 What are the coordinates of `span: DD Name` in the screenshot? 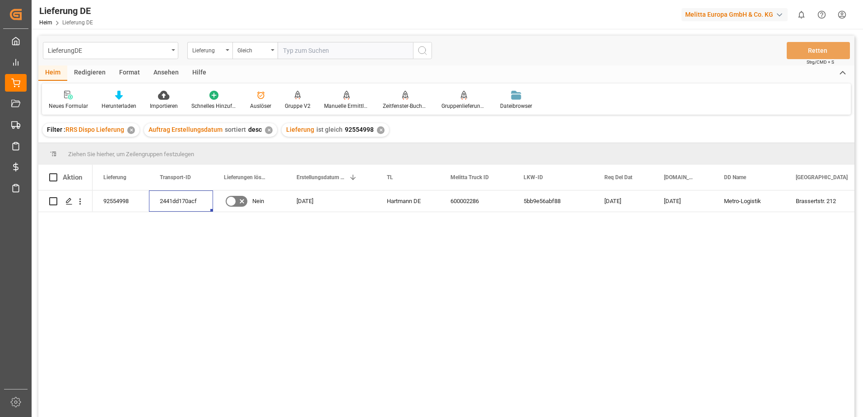 It's located at (735, 177).